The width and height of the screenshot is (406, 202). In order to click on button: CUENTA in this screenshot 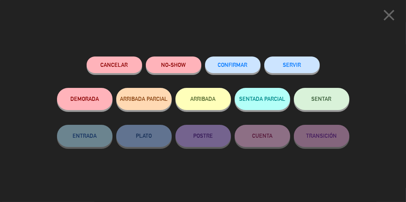, I will do `click(262, 136)`.